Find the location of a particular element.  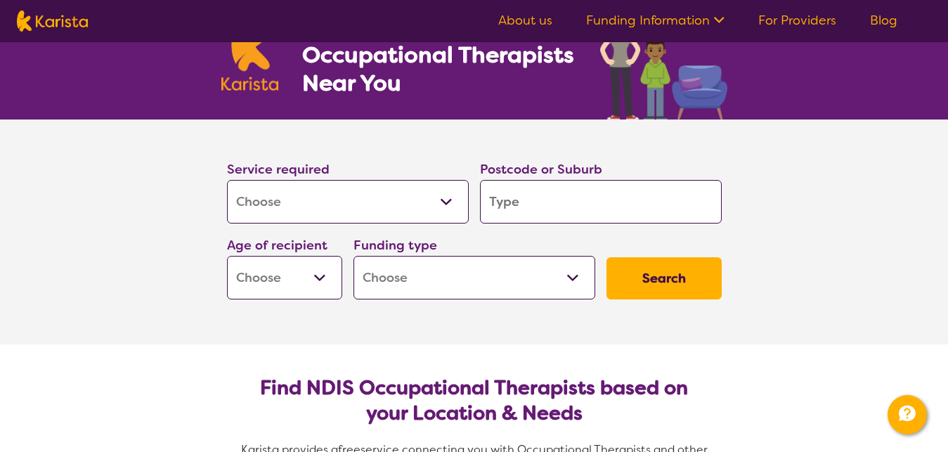

a: Funding Information is located at coordinates (655, 20).